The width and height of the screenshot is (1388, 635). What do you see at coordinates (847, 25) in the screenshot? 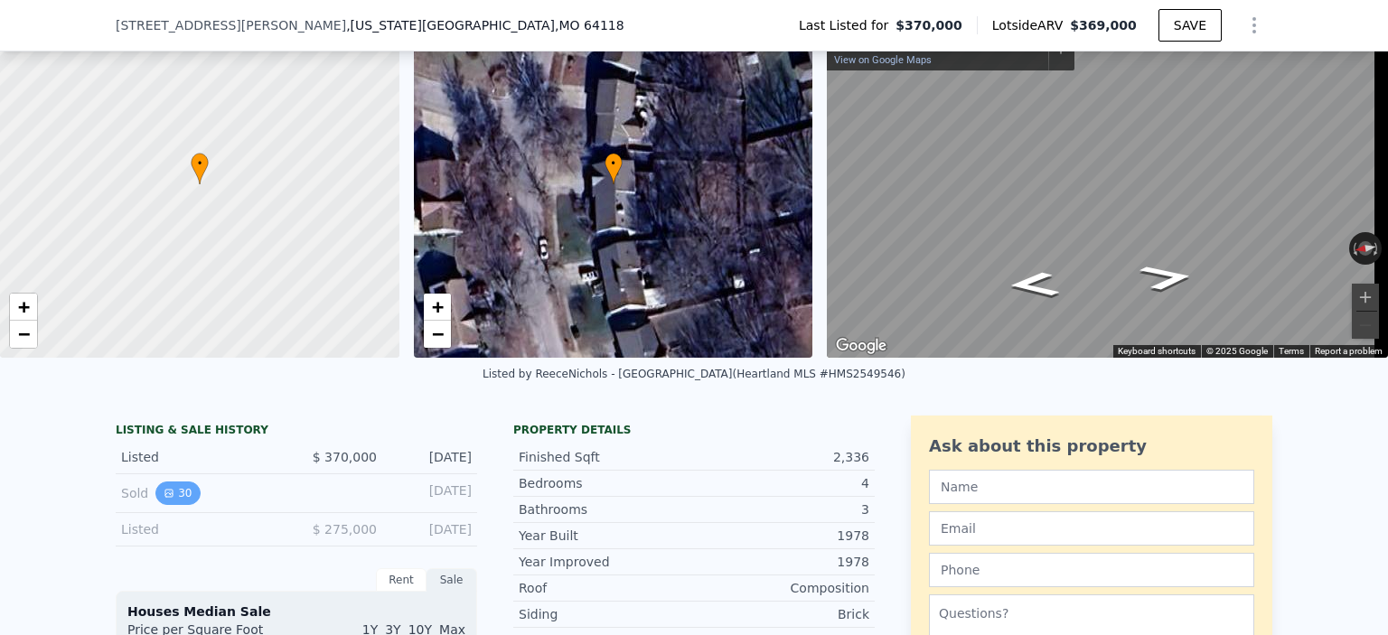
I see `span: Last Listed for` at bounding box center [847, 25].